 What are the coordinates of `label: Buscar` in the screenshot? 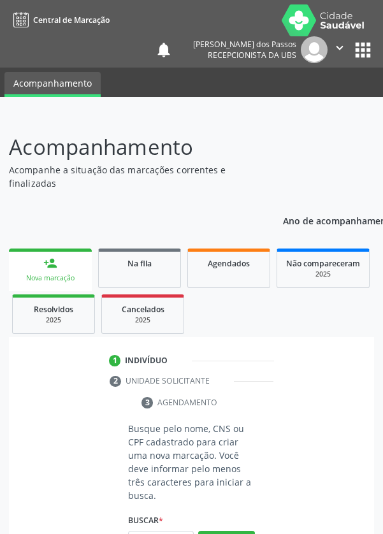 It's located at (145, 520).